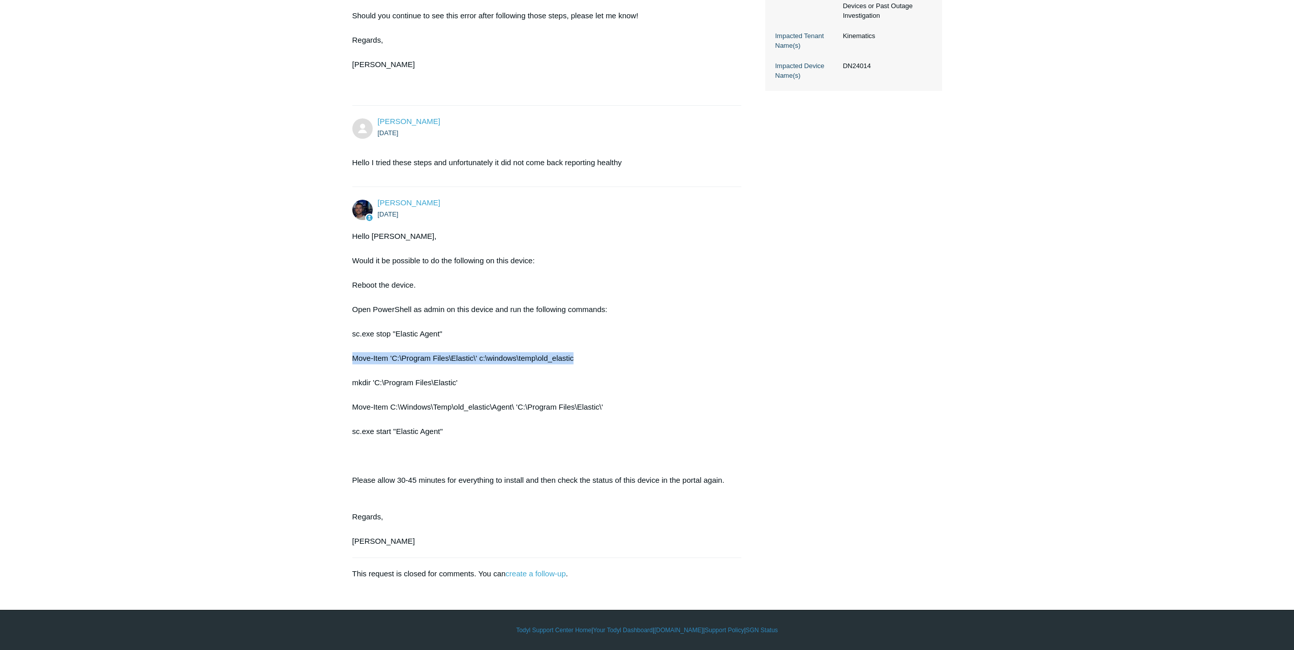 This screenshot has height=650, width=1294. I want to click on dt: Impacted Device Name(s), so click(806, 71).